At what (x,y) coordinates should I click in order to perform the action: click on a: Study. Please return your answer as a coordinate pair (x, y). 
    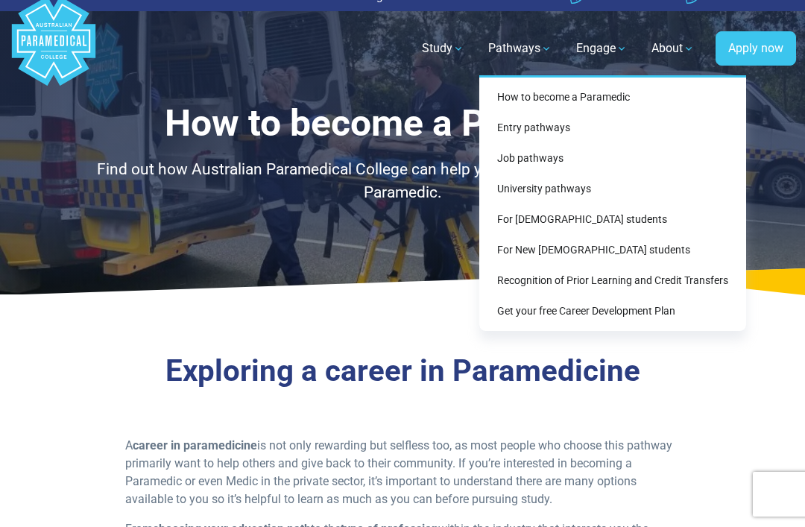
    Looking at the image, I should click on (443, 48).